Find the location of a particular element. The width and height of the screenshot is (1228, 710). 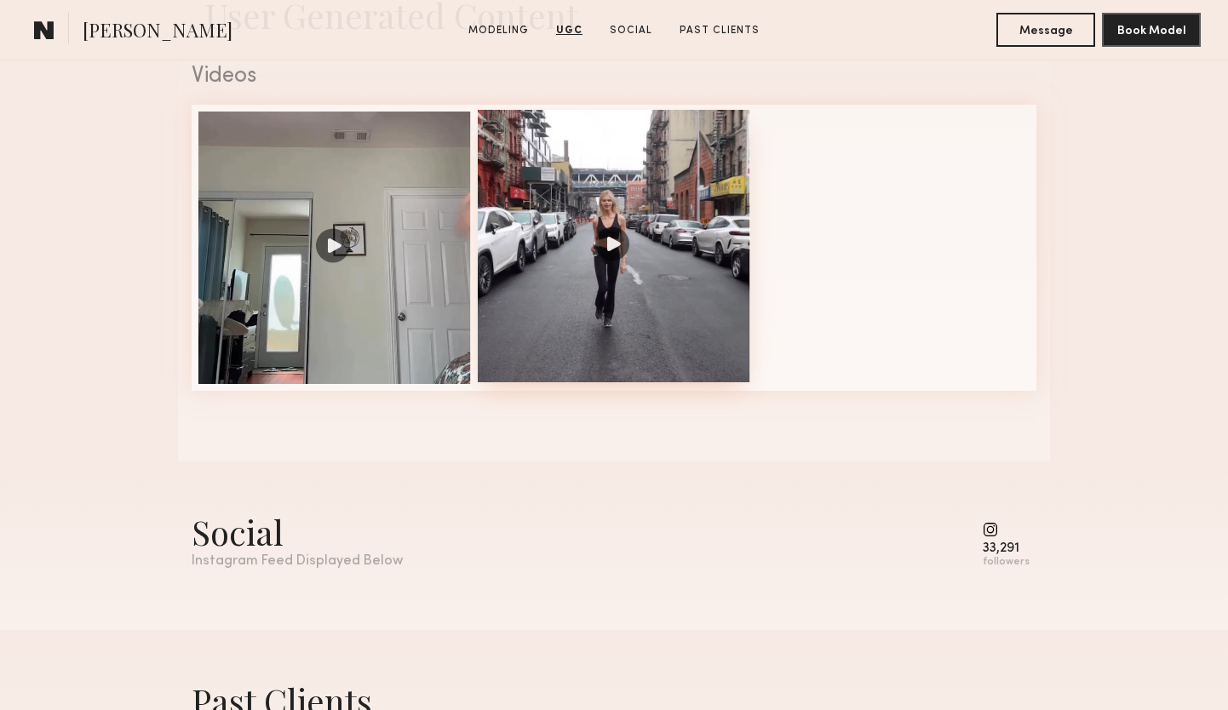

a: Modeling is located at coordinates (498, 31).